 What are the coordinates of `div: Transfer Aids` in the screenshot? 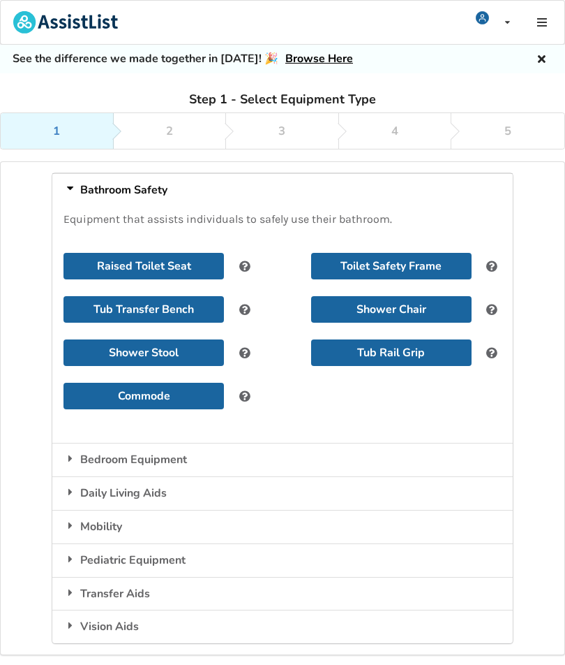 It's located at (283, 593).